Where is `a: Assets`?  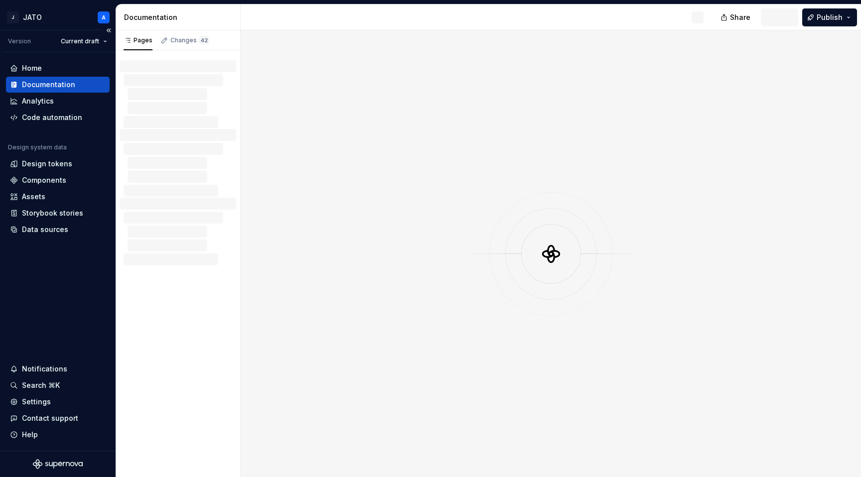 a: Assets is located at coordinates (58, 197).